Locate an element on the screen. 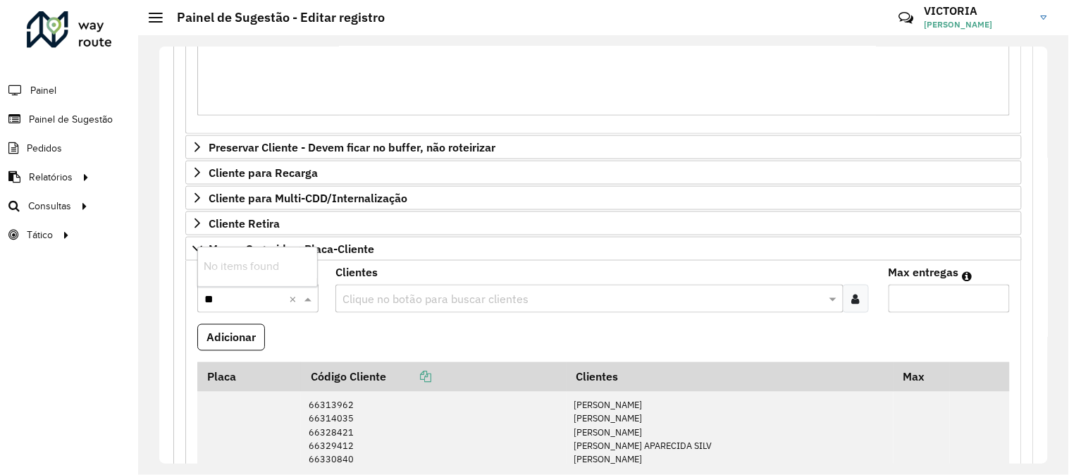 This screenshot has height=475, width=1069. a: Cliente para Multi-CDD/Internalização is located at coordinates (603, 198).